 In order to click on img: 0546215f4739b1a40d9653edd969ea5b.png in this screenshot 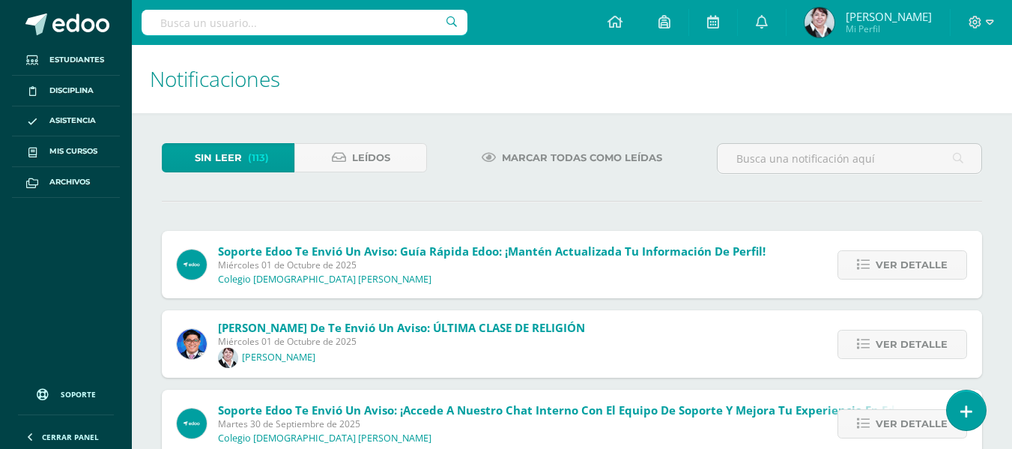, I will do `click(820, 22)`.